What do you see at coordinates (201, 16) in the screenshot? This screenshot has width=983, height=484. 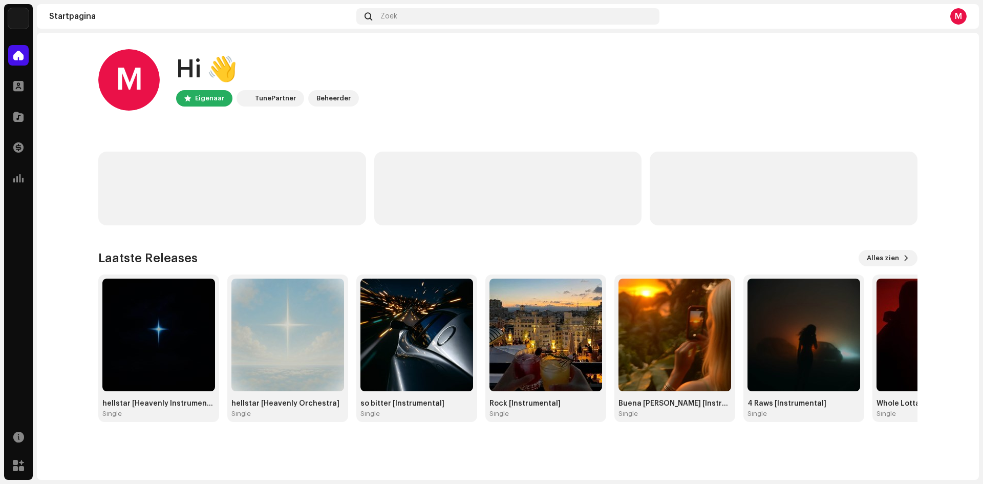 I see `div: Startpagina` at bounding box center [201, 16].